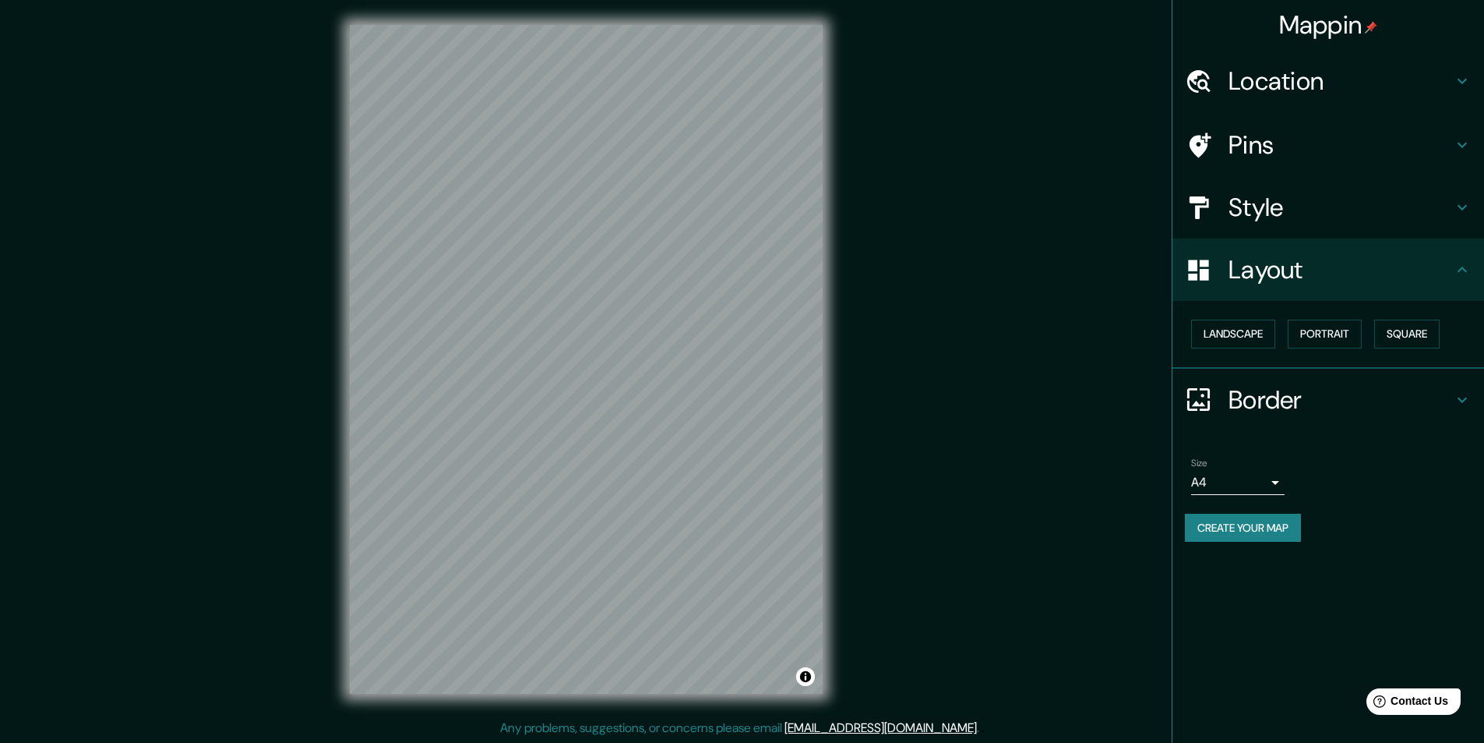 The image size is (1484, 743). I want to click on button: Square, so click(1407, 333).